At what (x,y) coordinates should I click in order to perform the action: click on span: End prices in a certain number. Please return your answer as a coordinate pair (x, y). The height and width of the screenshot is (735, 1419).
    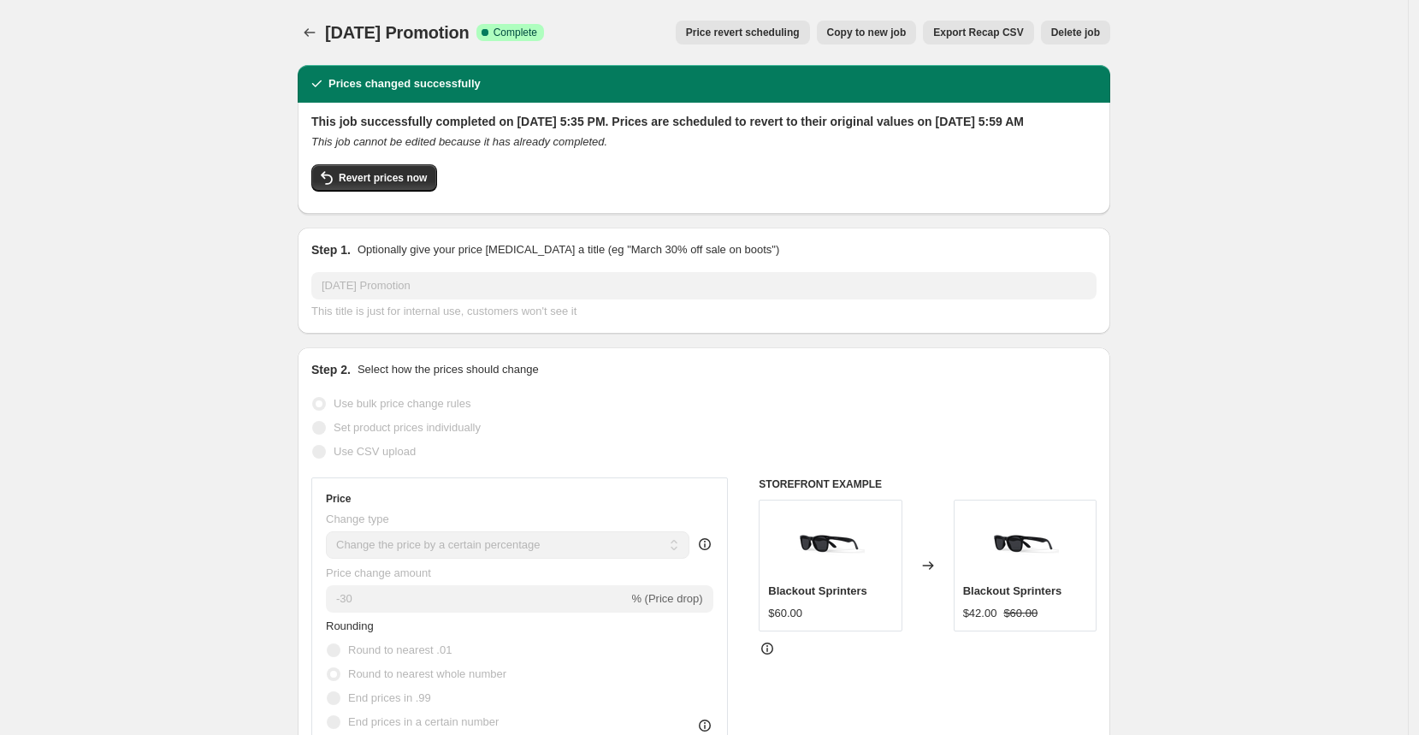
    Looking at the image, I should click on (423, 721).